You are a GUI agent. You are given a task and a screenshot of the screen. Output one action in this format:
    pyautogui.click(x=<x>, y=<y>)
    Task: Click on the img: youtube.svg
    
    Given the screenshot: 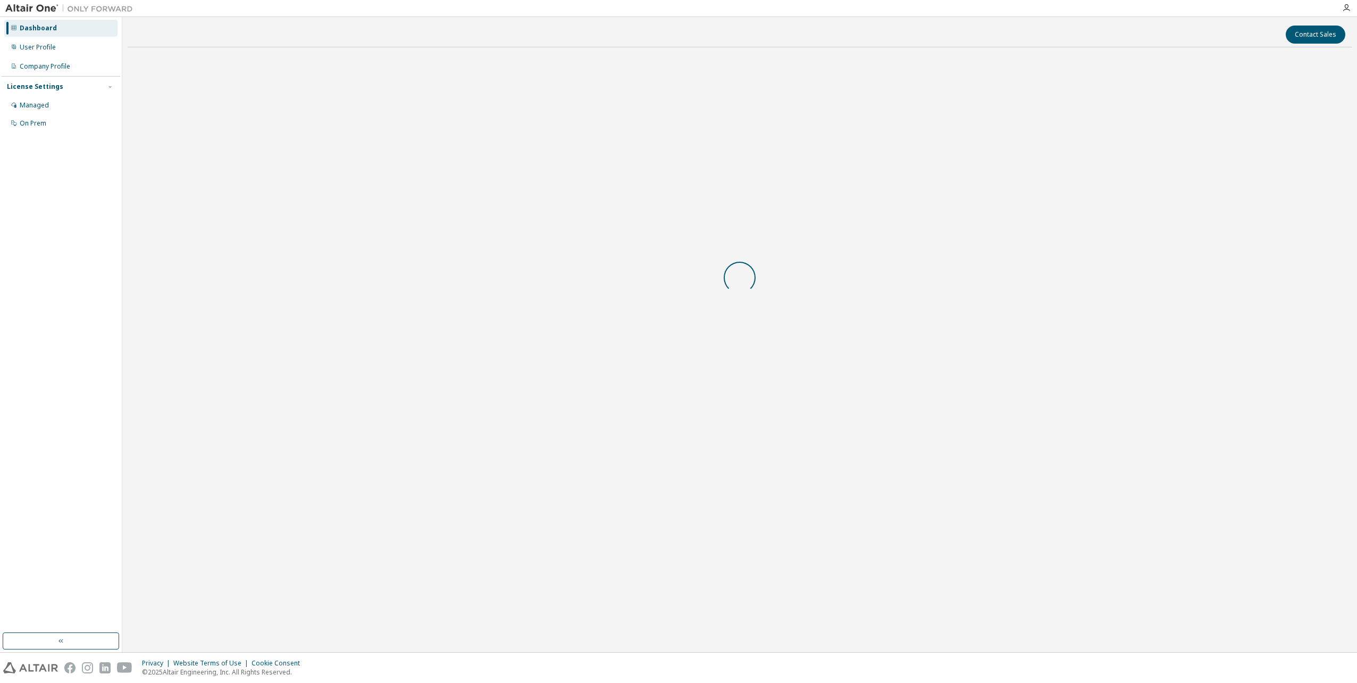 What is the action you would take?
    pyautogui.click(x=124, y=668)
    